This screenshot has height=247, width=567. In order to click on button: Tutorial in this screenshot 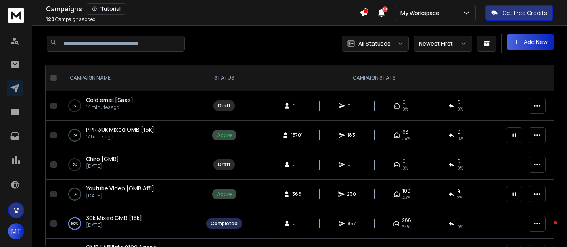, I will do `click(106, 9)`.